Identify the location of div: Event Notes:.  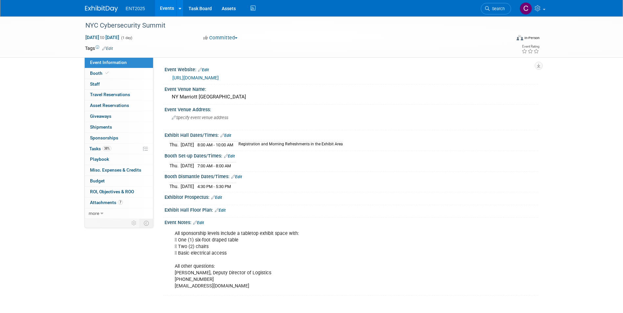
(351, 222).